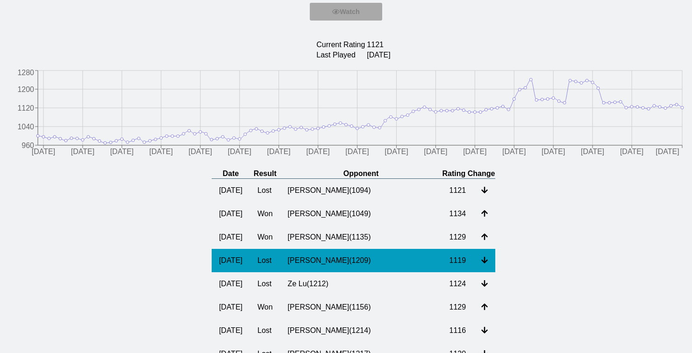 Image resolution: width=692 pixels, height=353 pixels. Describe the element at coordinates (28, 145) in the screenshot. I see `tspan: 960` at that location.